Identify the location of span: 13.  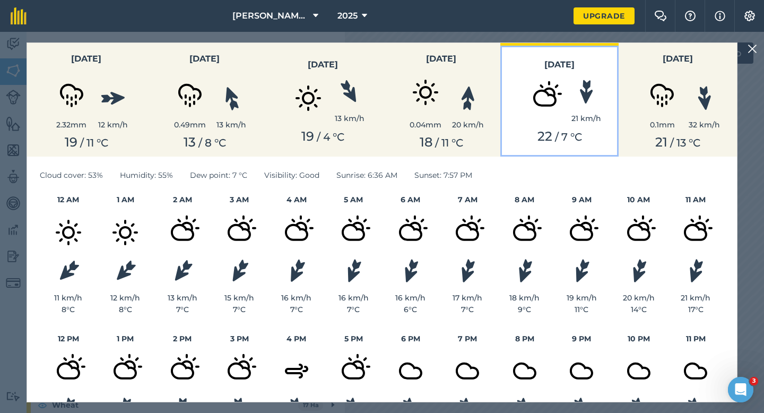
(189, 142).